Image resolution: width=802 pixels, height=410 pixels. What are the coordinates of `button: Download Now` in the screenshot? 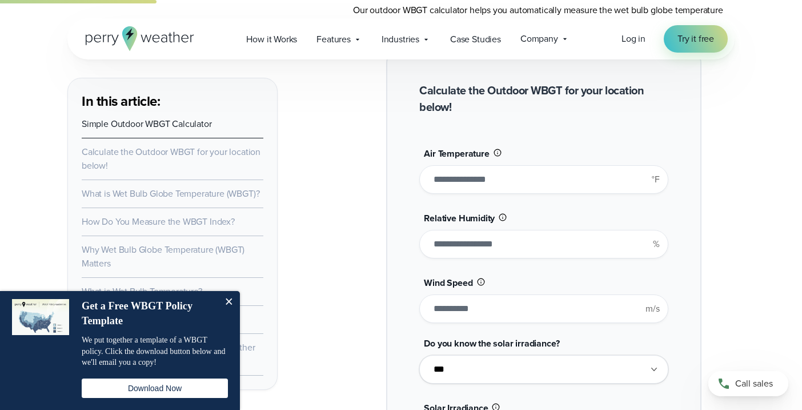 It's located at (155, 388).